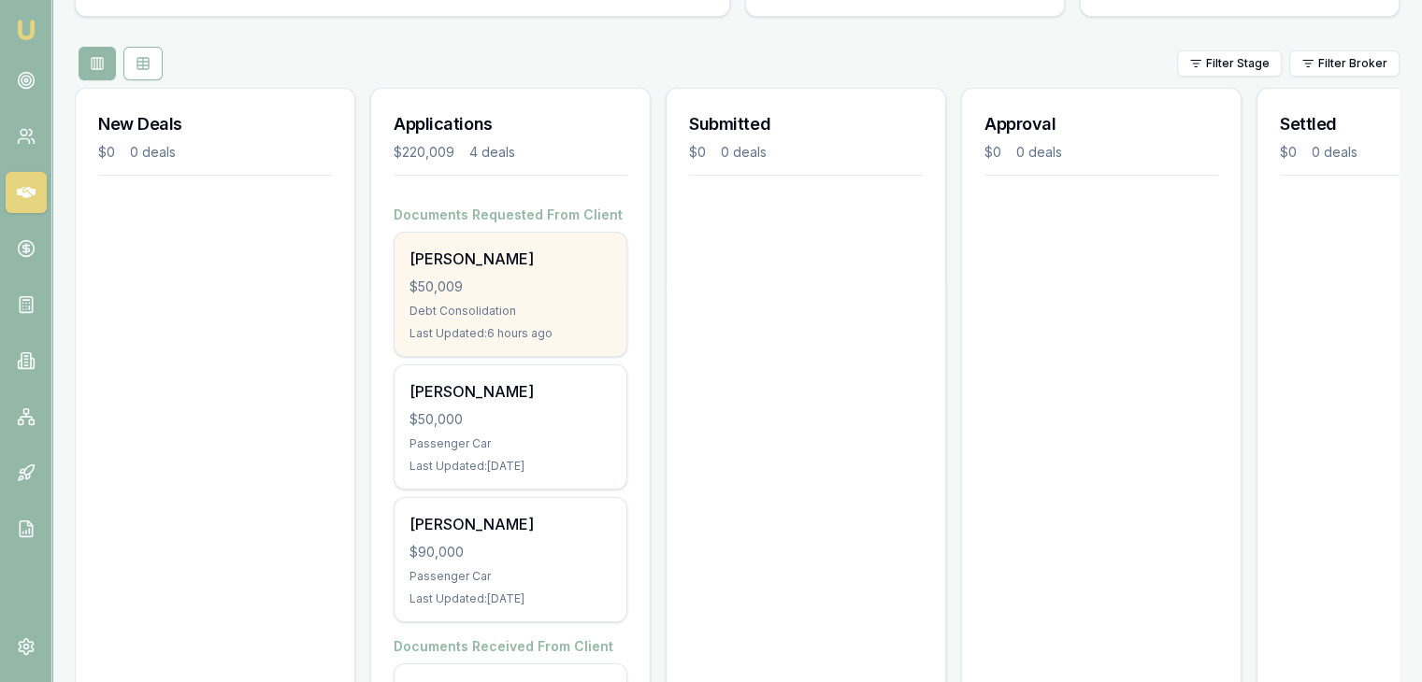  What do you see at coordinates (215, 124) in the screenshot?
I see `h3: New Deals` at bounding box center [215, 124].